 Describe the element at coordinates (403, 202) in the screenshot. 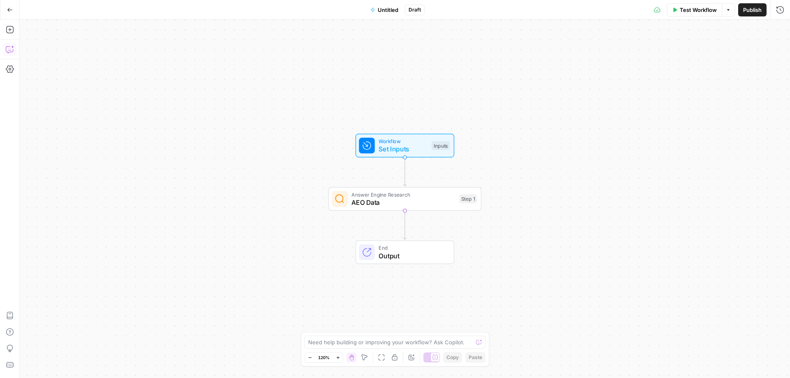

I see `span: AEO Data` at that location.